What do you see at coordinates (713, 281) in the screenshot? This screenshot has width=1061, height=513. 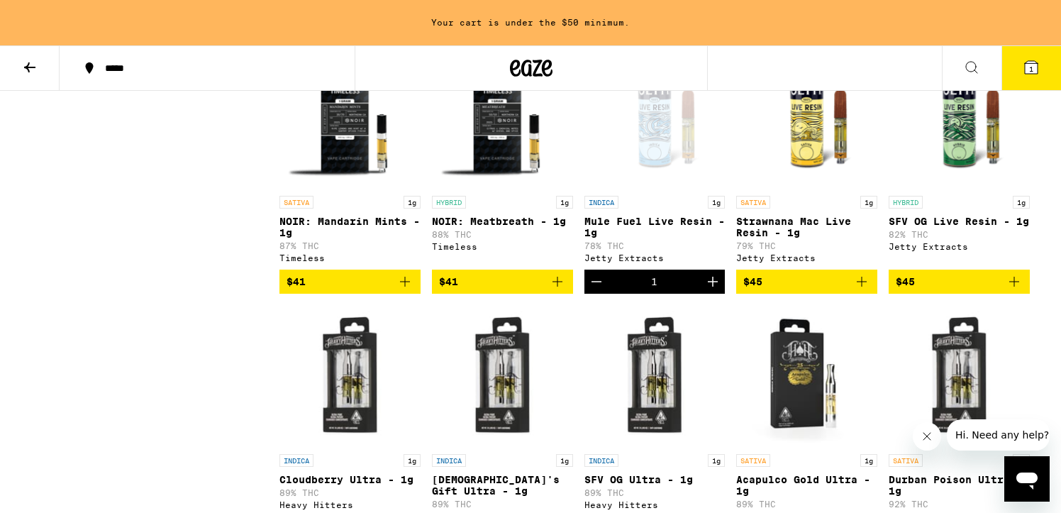 I see `button: Increment` at bounding box center [713, 281].